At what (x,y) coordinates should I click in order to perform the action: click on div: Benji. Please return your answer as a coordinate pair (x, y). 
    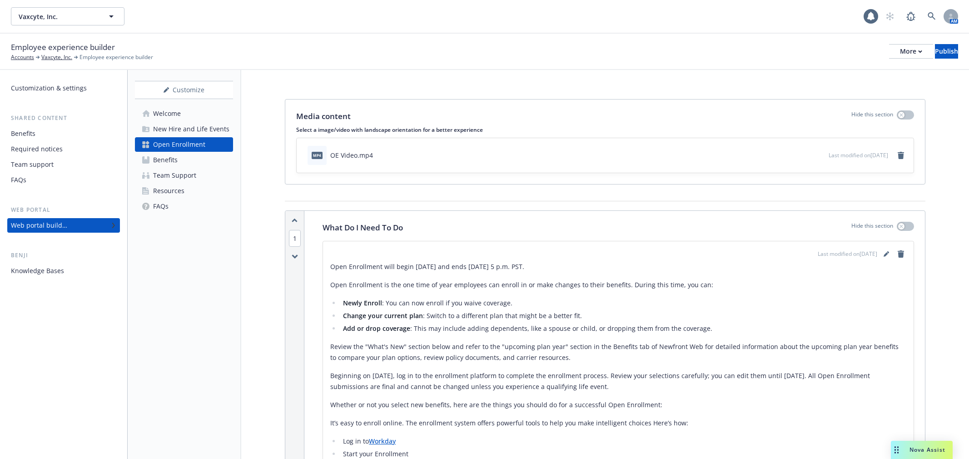
    Looking at the image, I should click on (64, 255).